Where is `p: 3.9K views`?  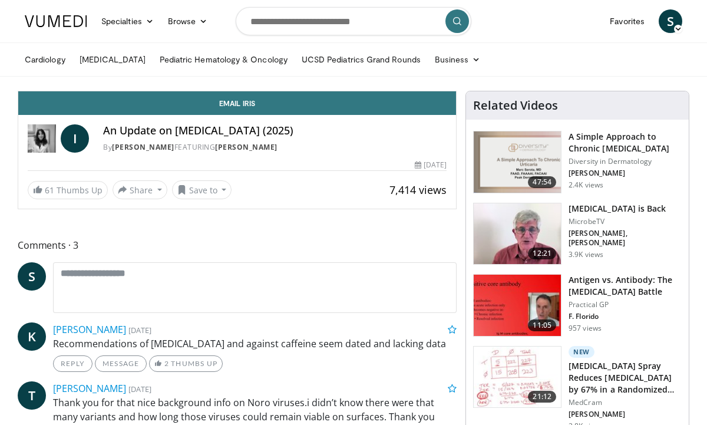
p: 3.9K views is located at coordinates (586, 255).